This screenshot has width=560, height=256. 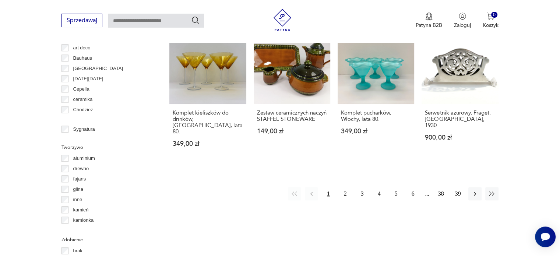 What do you see at coordinates (463, 16) in the screenshot?
I see `img: Ikonka użytkownika` at bounding box center [463, 16].